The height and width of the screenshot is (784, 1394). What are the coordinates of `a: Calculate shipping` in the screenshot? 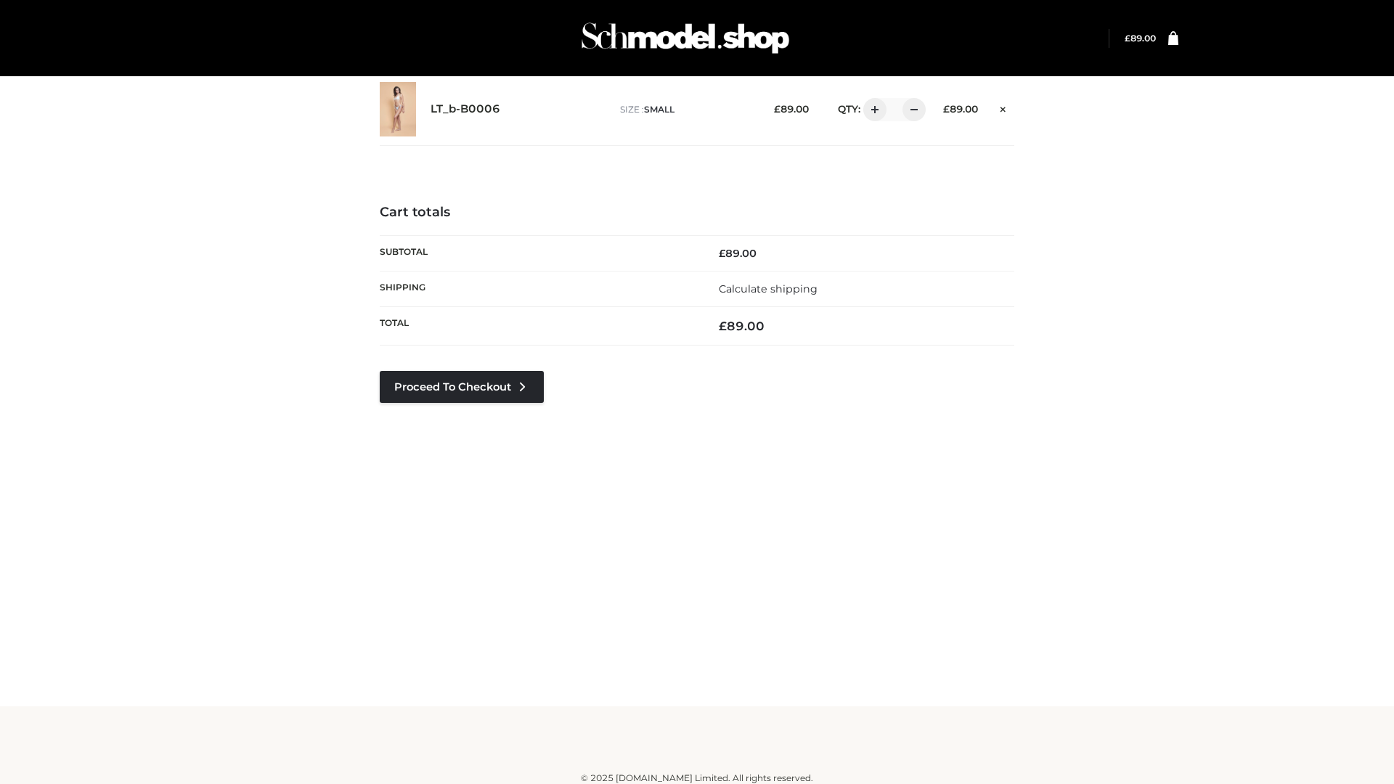 It's located at (768, 289).